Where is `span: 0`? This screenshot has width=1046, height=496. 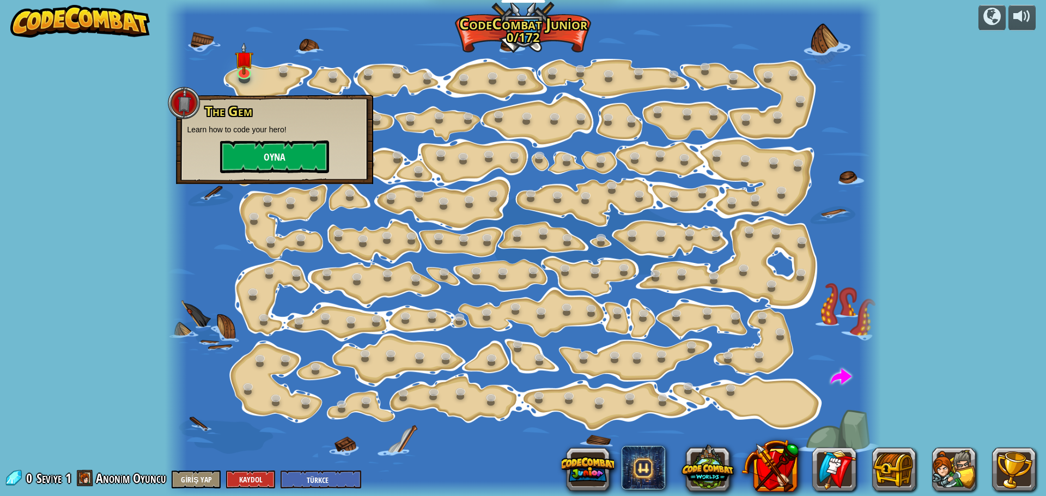
span: 0 is located at coordinates (30, 478).